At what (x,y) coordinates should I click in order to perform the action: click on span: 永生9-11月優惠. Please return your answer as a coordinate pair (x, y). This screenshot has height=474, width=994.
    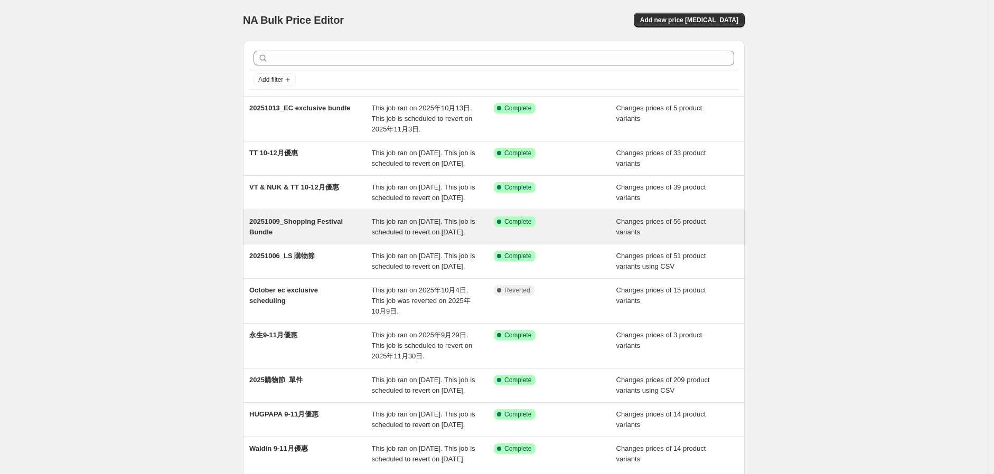
    Looking at the image, I should click on (273, 335).